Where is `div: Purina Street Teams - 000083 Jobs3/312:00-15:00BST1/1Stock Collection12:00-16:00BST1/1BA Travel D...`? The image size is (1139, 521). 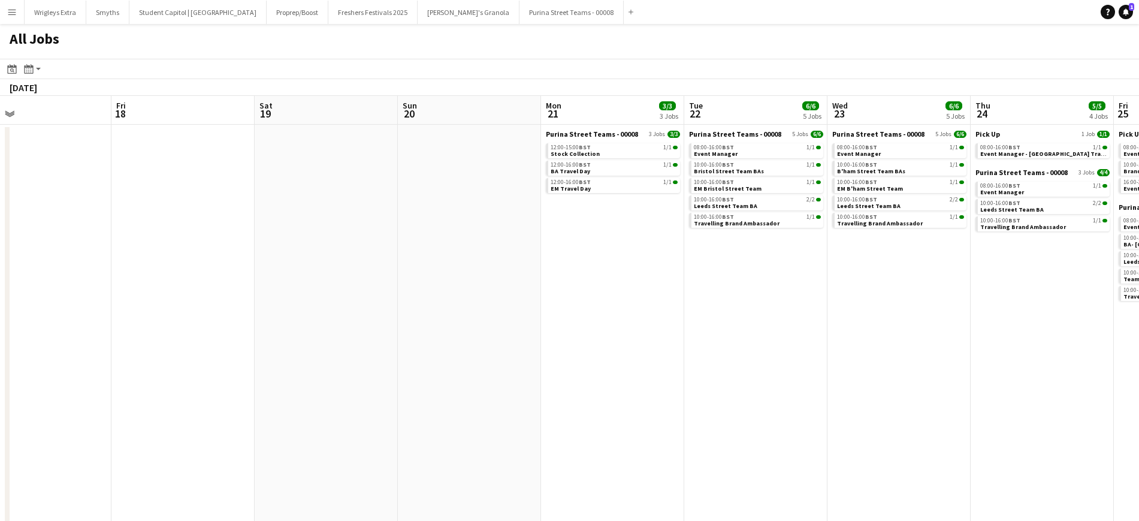
div: Purina Street Teams - 000083 Jobs3/312:00-15:00BST1/1Stock Collection12:00-16:00BST1/1BA Travel D... is located at coordinates (613, 162).